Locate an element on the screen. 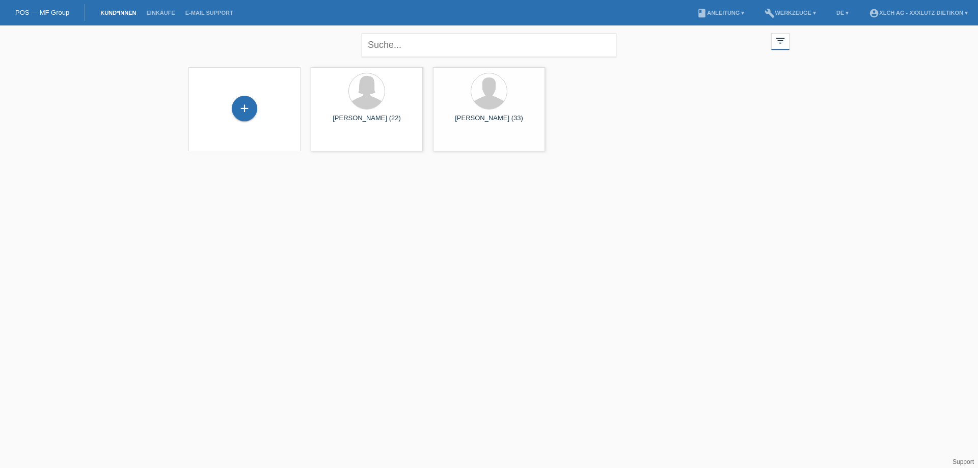  i: build is located at coordinates (770, 13).